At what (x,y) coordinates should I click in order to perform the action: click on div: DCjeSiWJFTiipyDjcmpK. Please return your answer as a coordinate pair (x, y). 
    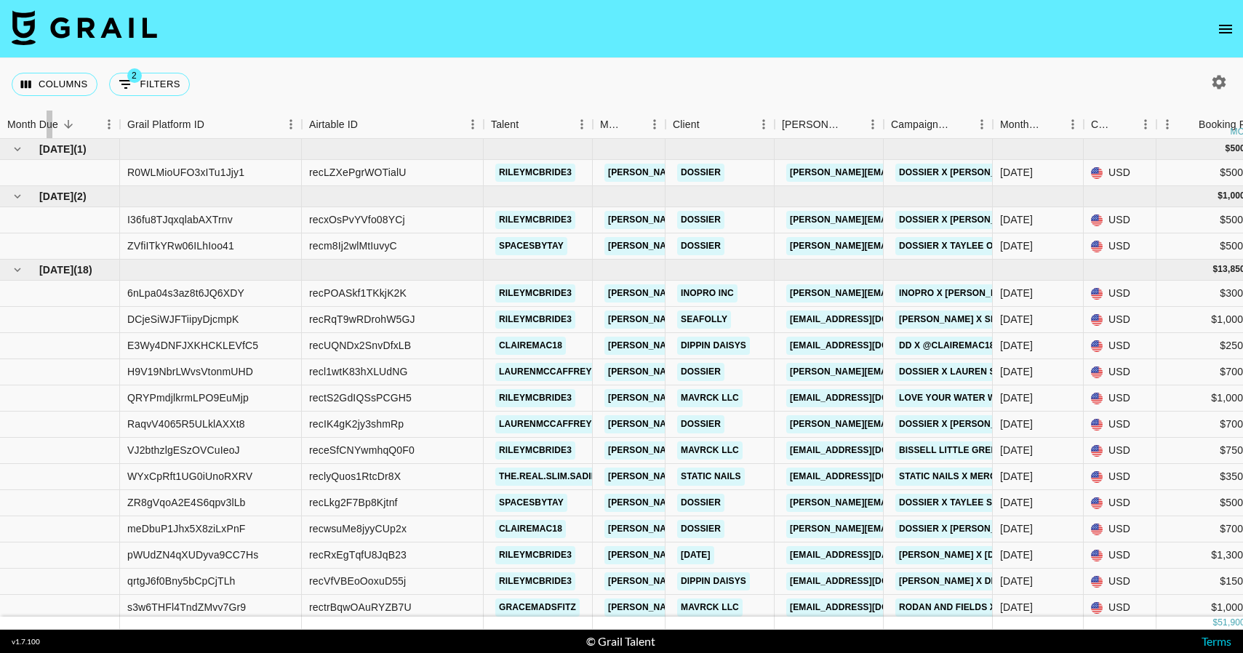
    Looking at the image, I should click on (183, 319).